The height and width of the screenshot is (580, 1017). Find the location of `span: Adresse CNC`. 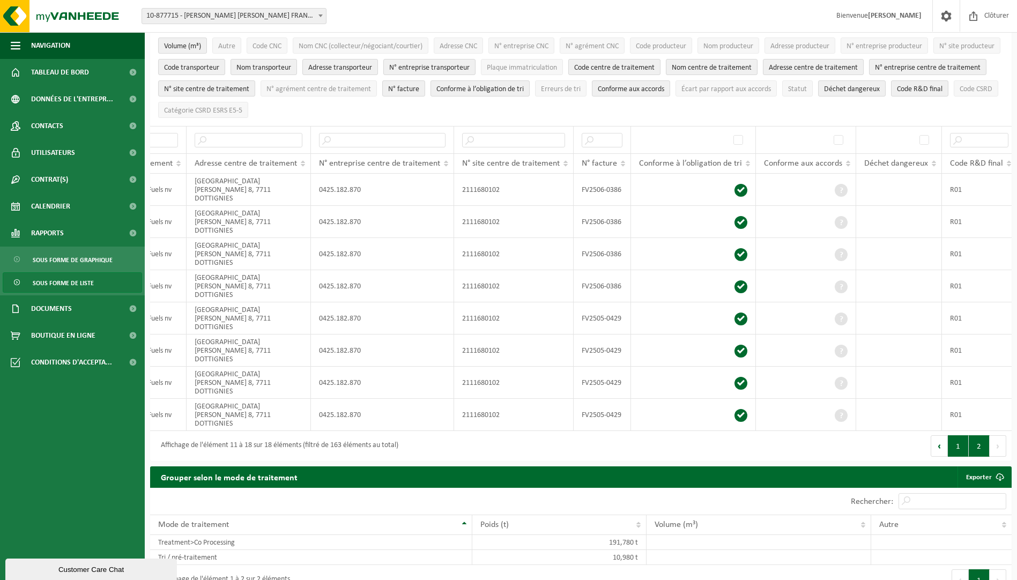

span: Adresse CNC is located at coordinates (458, 46).